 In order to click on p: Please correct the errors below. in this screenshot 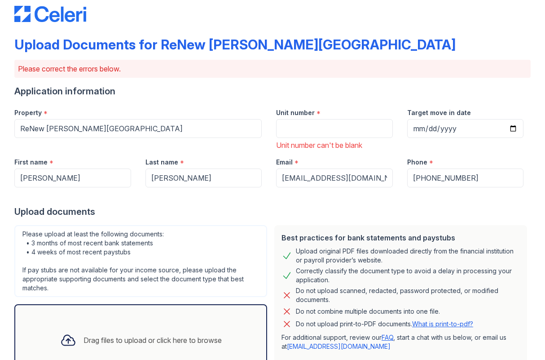, I will do `click(272, 69)`.